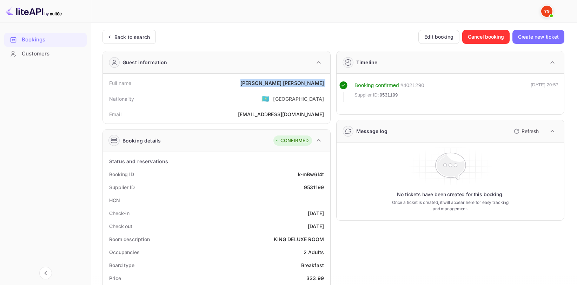  What do you see at coordinates (120, 83) in the screenshot?
I see `div: Full name` at bounding box center [120, 83].